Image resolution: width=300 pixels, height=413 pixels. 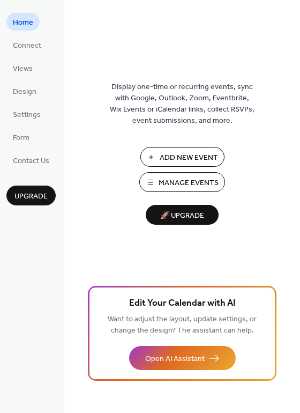 I want to click on span: Open AI Assistant, so click(x=175, y=358).